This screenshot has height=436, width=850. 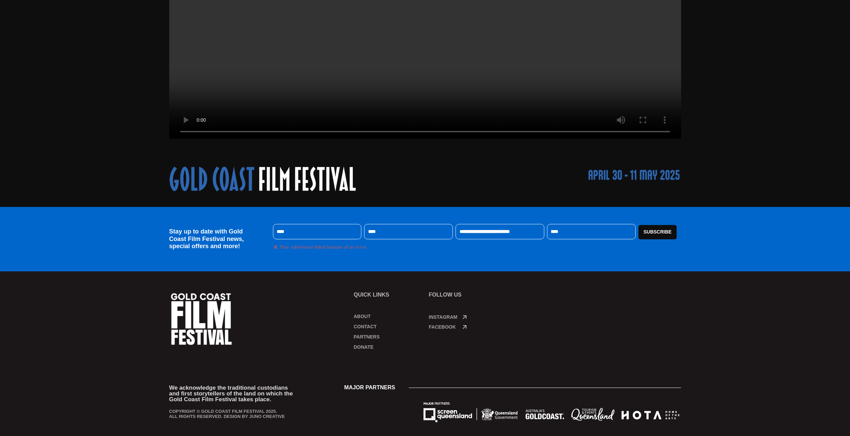 What do you see at coordinates (388, 327) in the screenshot?
I see `a: Contact` at bounding box center [388, 327].